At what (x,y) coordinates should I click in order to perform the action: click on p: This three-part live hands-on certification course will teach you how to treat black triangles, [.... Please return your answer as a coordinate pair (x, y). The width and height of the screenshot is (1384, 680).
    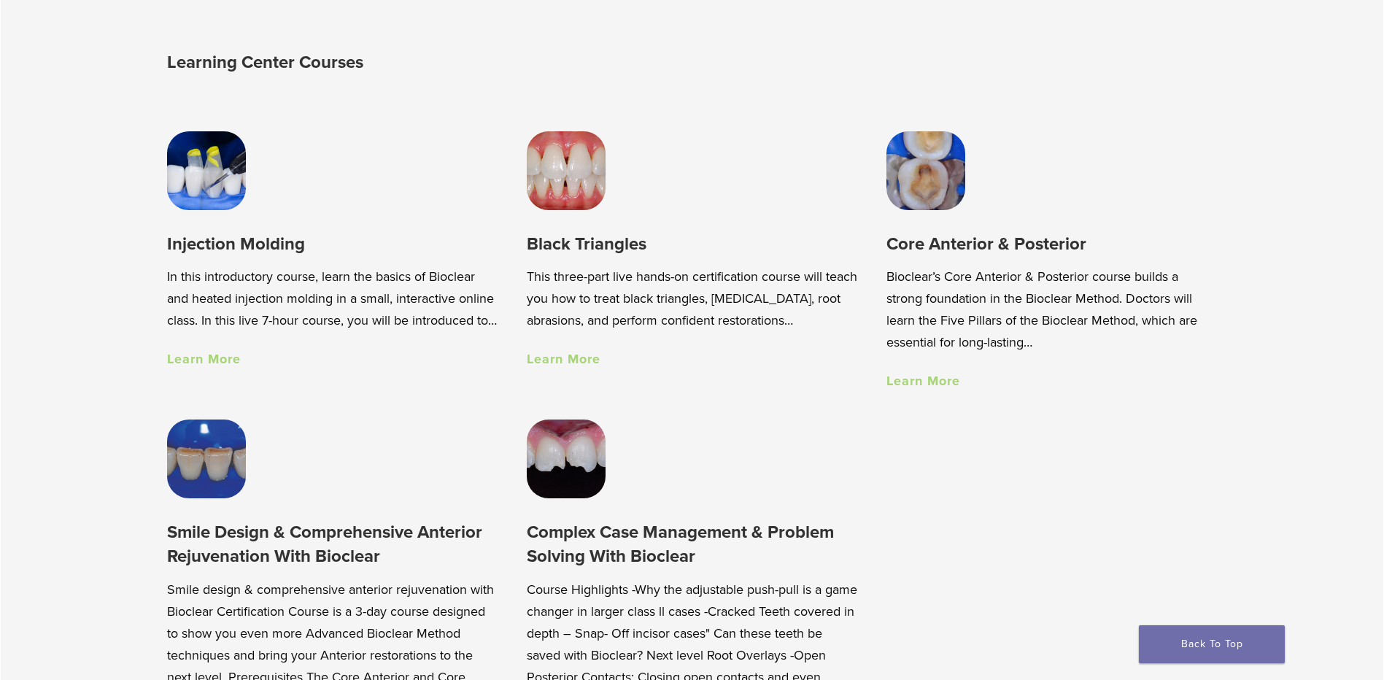
    Looking at the image, I should click on (691, 298).